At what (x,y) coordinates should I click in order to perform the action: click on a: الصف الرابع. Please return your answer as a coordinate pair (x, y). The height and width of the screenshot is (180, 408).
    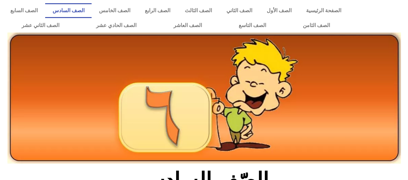
    Looking at the image, I should click on (157, 11).